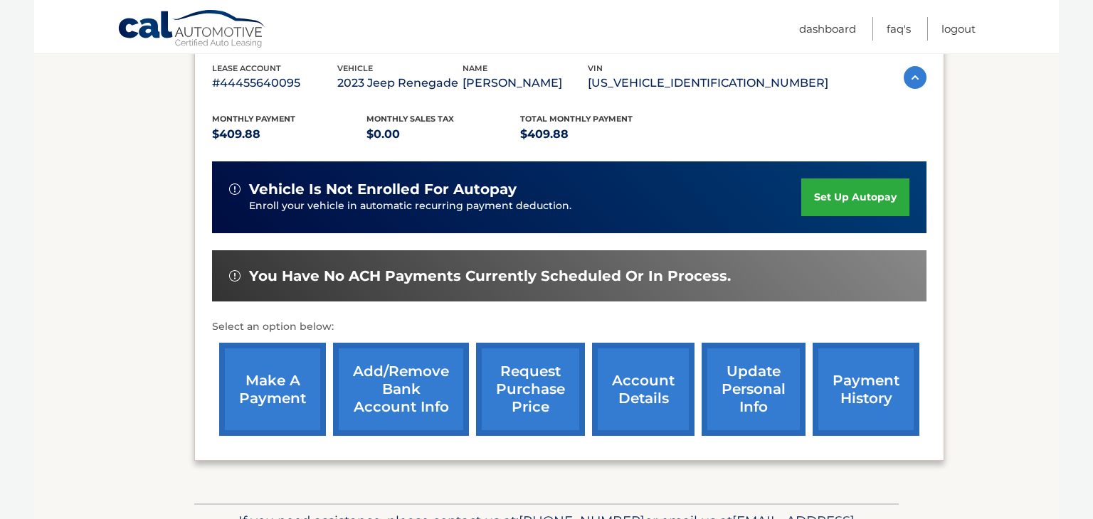 This screenshot has height=519, width=1093. I want to click on span: vehicle is not enrolled for autopay, so click(383, 189).